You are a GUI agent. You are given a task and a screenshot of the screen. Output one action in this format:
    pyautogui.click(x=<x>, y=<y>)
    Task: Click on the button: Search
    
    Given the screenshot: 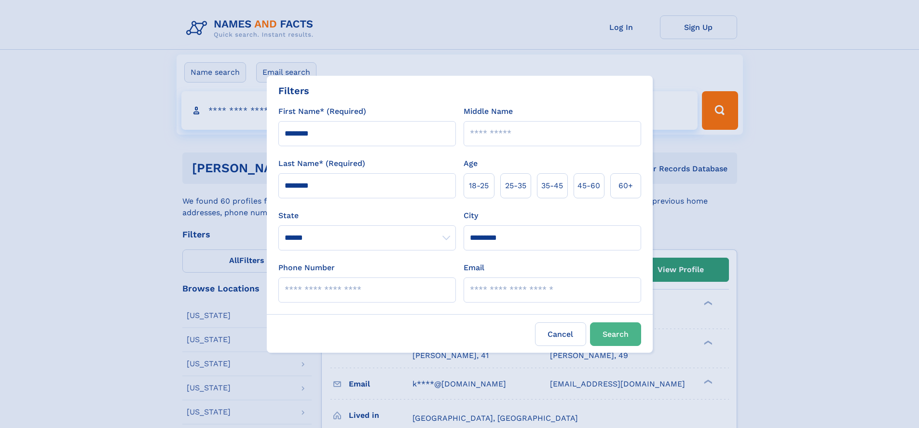 What is the action you would take?
    pyautogui.click(x=615, y=334)
    